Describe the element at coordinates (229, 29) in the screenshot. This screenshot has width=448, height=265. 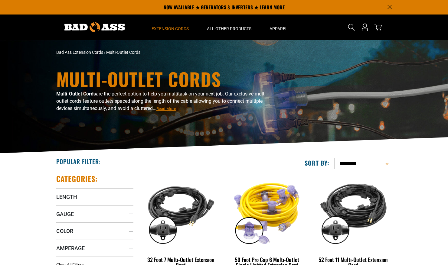
I see `span: All Other Products` at that location.